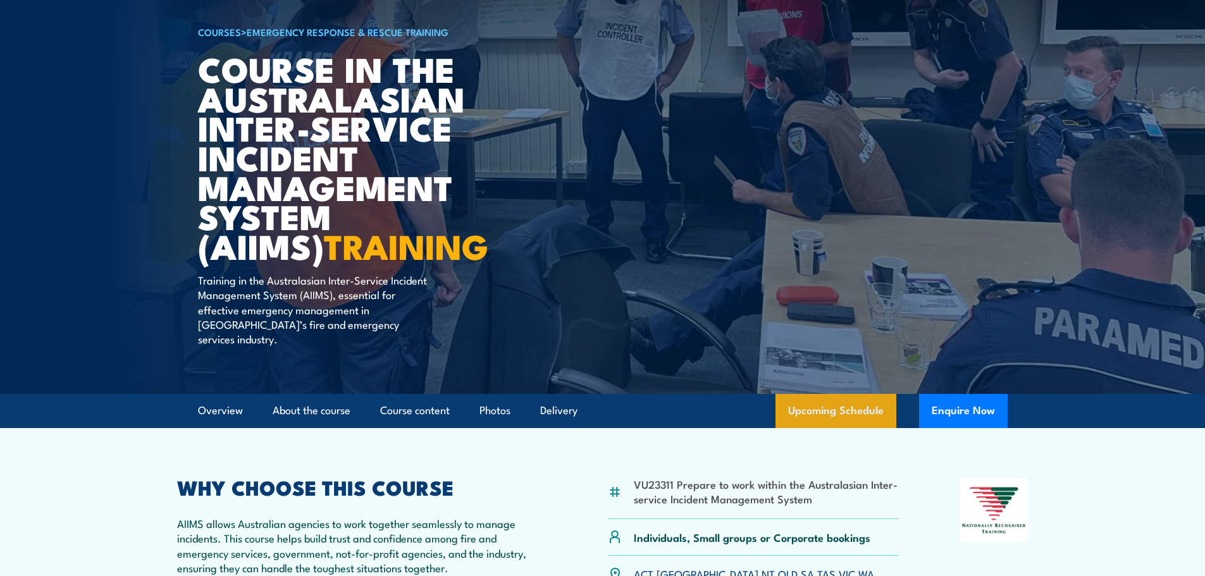 The width and height of the screenshot is (1205, 576). Describe the element at coordinates (347, 32) in the screenshot. I see `a: Emergency Response & Rescue Training` at that location.